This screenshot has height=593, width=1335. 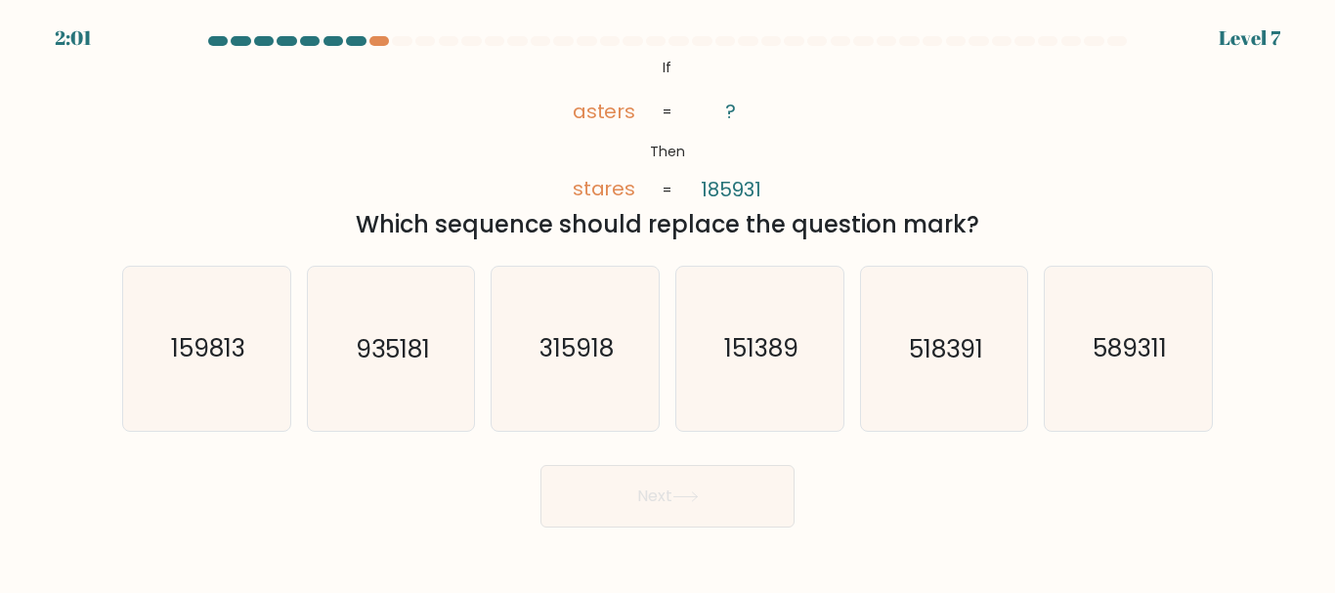 I want to click on text: 518391, so click(x=946, y=349).